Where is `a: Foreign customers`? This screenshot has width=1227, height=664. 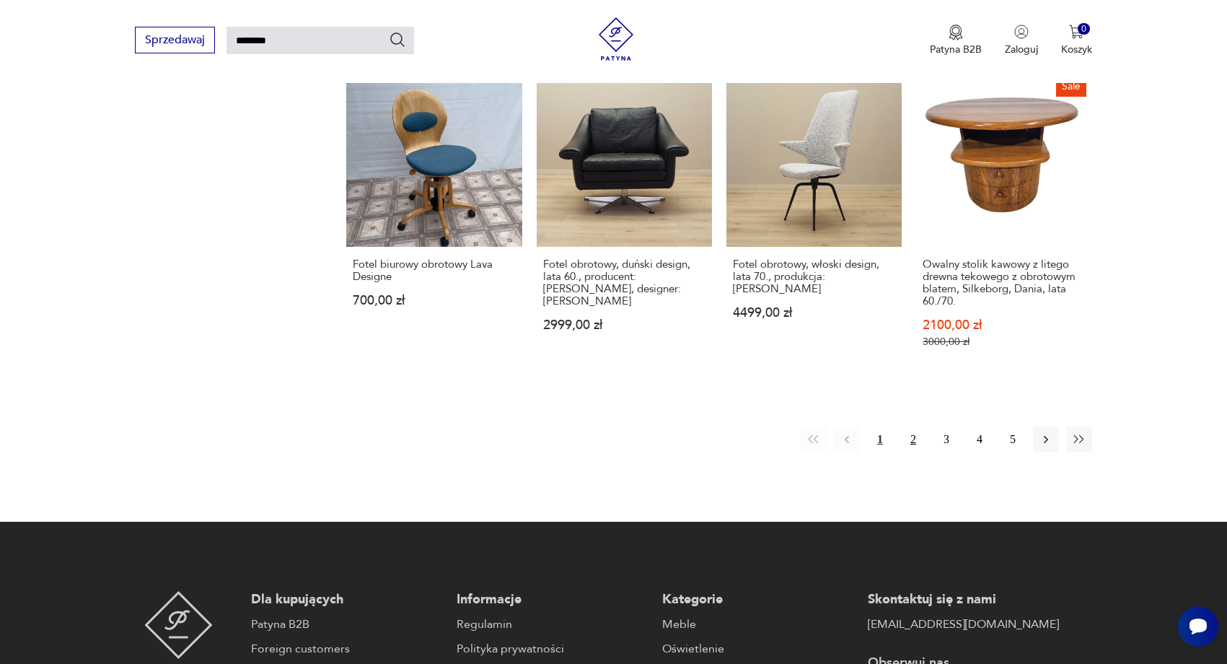
a: Foreign customers is located at coordinates (346, 649).